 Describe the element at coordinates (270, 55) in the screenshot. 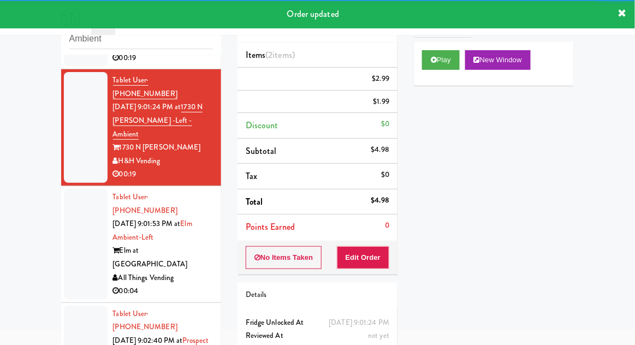

I see `span: Items` at that location.